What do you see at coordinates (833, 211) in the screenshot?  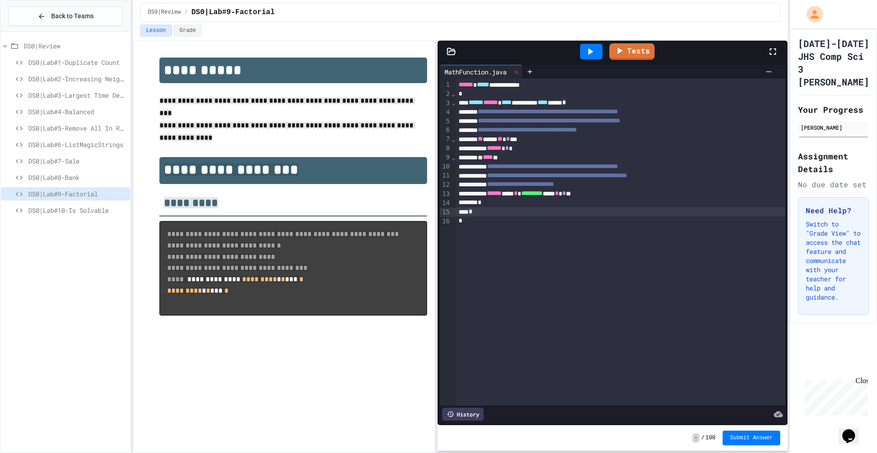 I see `h3: Need Help?` at bounding box center [833, 211].